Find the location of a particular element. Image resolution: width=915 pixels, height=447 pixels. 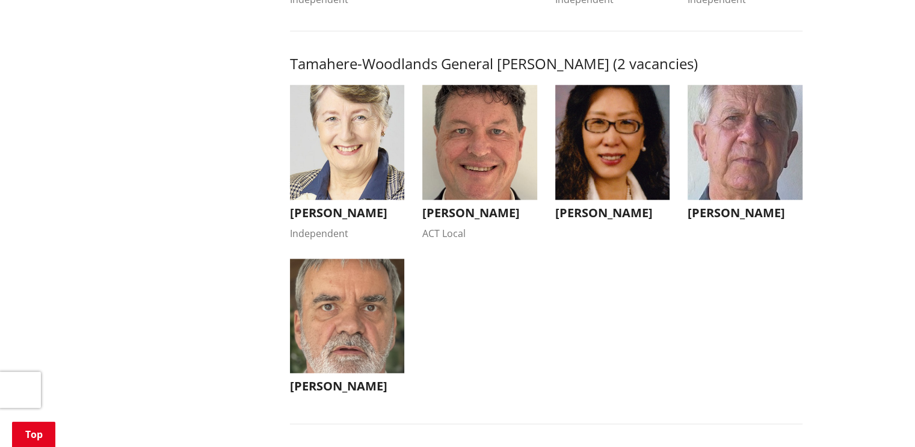

a: Top is located at coordinates (34, 434).